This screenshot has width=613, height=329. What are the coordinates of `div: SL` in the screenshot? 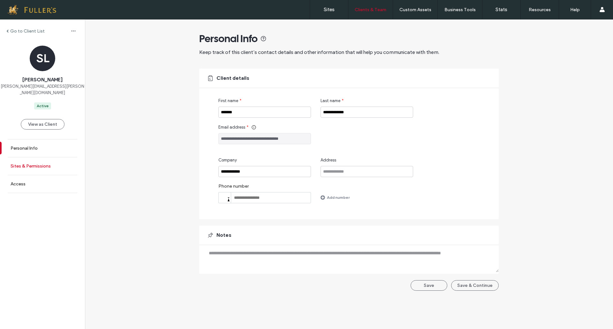 It's located at (42, 58).